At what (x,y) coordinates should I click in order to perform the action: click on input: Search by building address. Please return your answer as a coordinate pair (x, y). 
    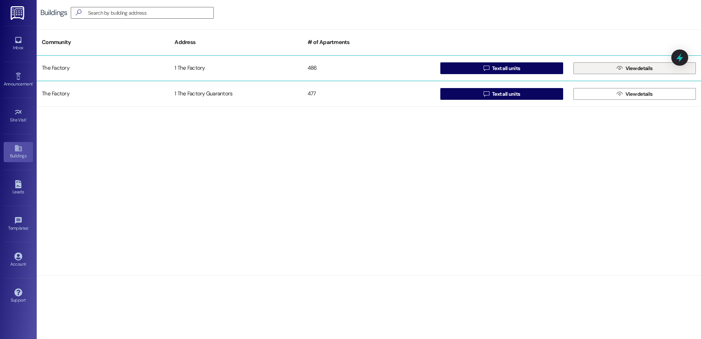
    Looking at the image, I should click on (151, 13).